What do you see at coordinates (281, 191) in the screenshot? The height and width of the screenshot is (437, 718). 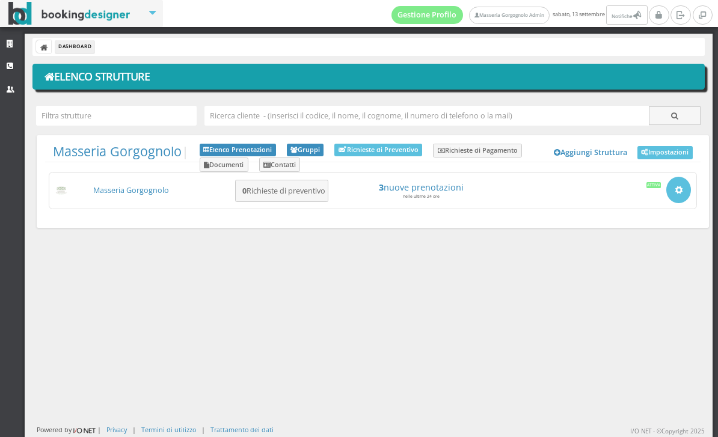 I see `button: 0Richieste di preventivo` at bounding box center [281, 191].